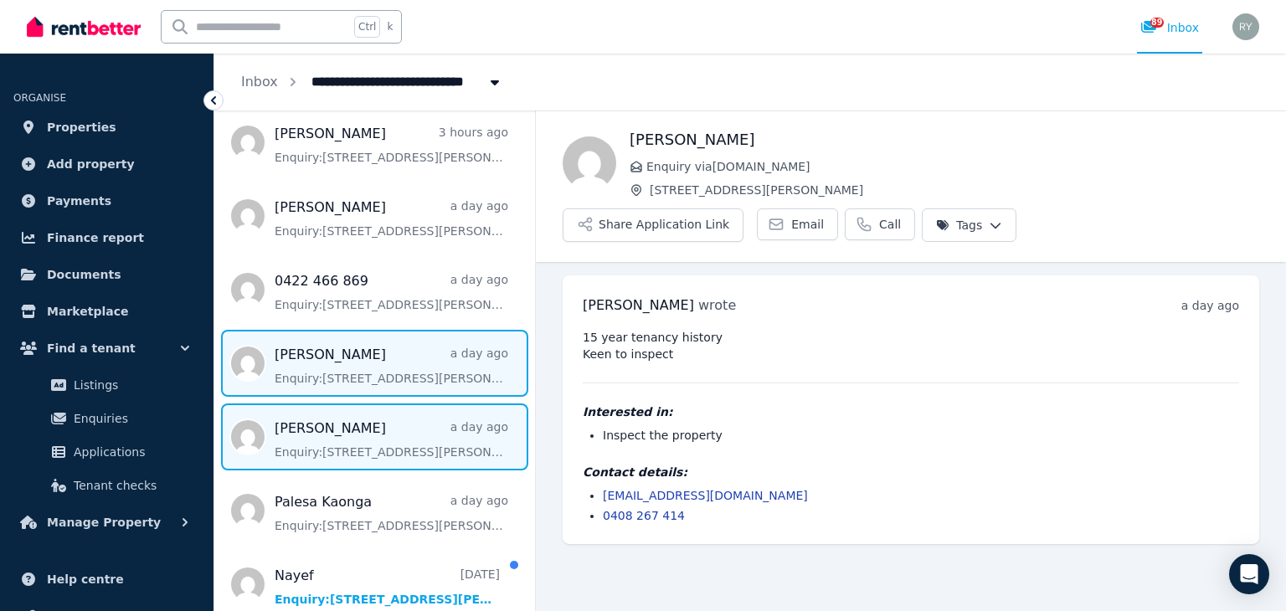  Describe the element at coordinates (106, 385) in the screenshot. I see `a: Listings` at that location.